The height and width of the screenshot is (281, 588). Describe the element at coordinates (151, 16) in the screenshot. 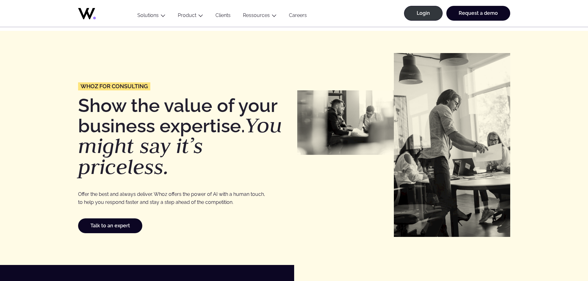

I see `button: Solutions` at that location.